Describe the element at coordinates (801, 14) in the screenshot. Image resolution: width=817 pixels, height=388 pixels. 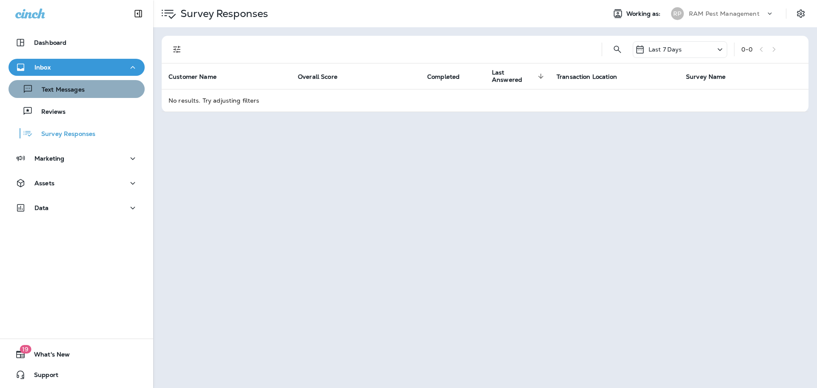
I see `button: Settings` at that location.